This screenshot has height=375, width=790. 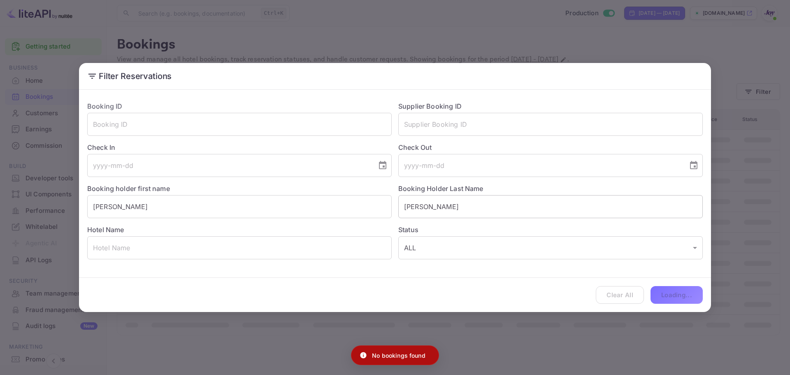 I want to click on label: Booking Holder Last Name, so click(x=440, y=188).